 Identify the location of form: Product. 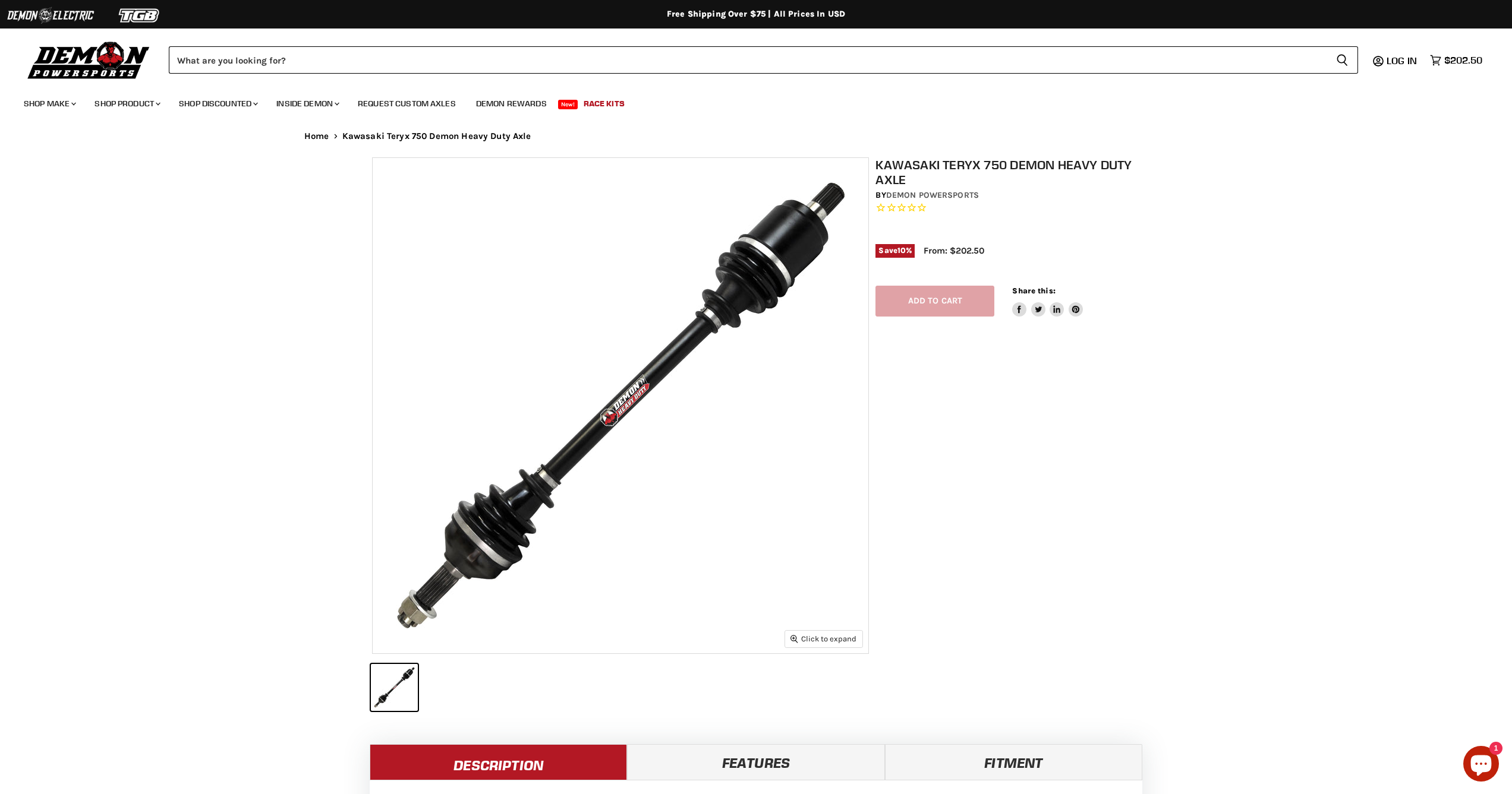
(763, 60).